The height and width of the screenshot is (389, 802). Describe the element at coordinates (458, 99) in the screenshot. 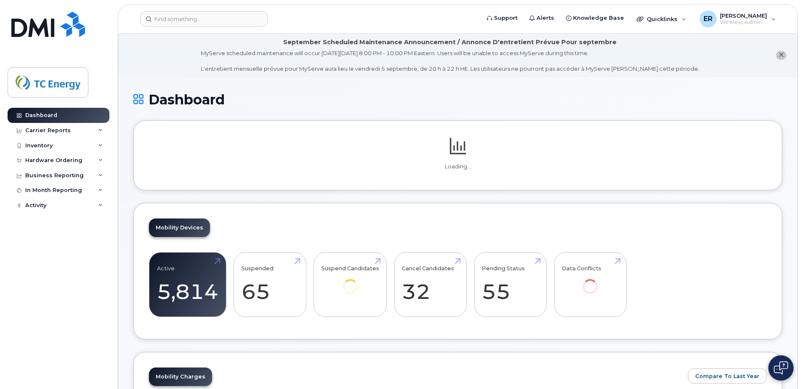

I see `h1: Dashboard` at that location.